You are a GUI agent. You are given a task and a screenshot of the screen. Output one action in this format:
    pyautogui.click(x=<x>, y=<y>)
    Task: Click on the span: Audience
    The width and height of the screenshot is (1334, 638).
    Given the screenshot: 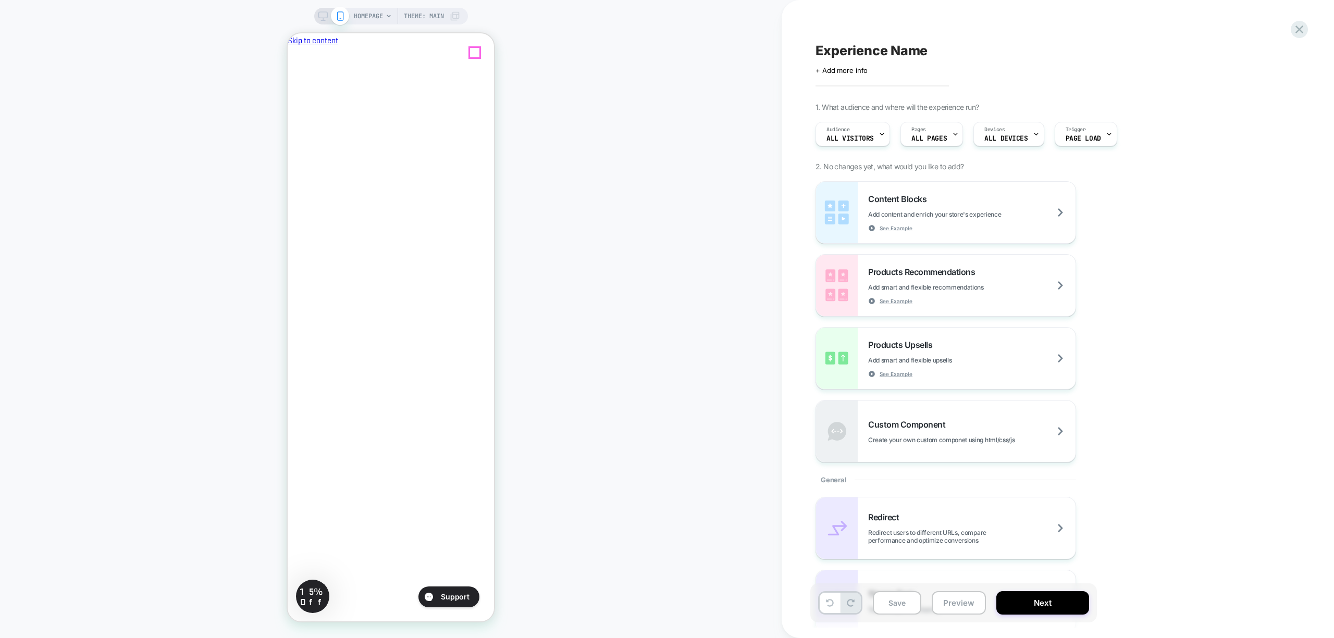 What is the action you would take?
    pyautogui.click(x=838, y=130)
    